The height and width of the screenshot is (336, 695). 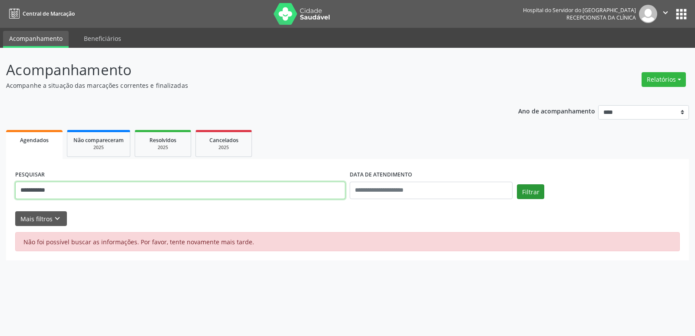 I want to click on label: DATA DE ATENDIMENTO, so click(x=381, y=175).